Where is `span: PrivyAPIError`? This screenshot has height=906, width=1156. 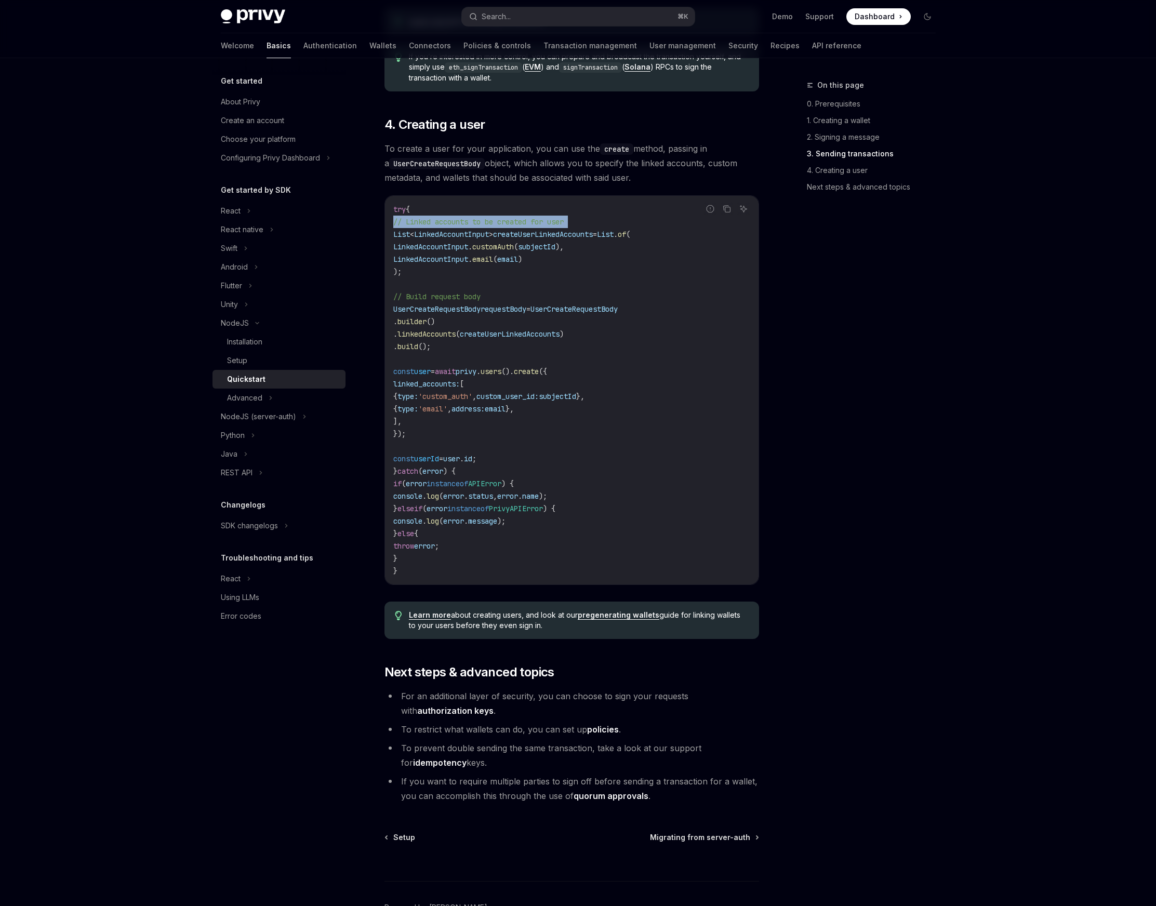 span: PrivyAPIError is located at coordinates (516, 509).